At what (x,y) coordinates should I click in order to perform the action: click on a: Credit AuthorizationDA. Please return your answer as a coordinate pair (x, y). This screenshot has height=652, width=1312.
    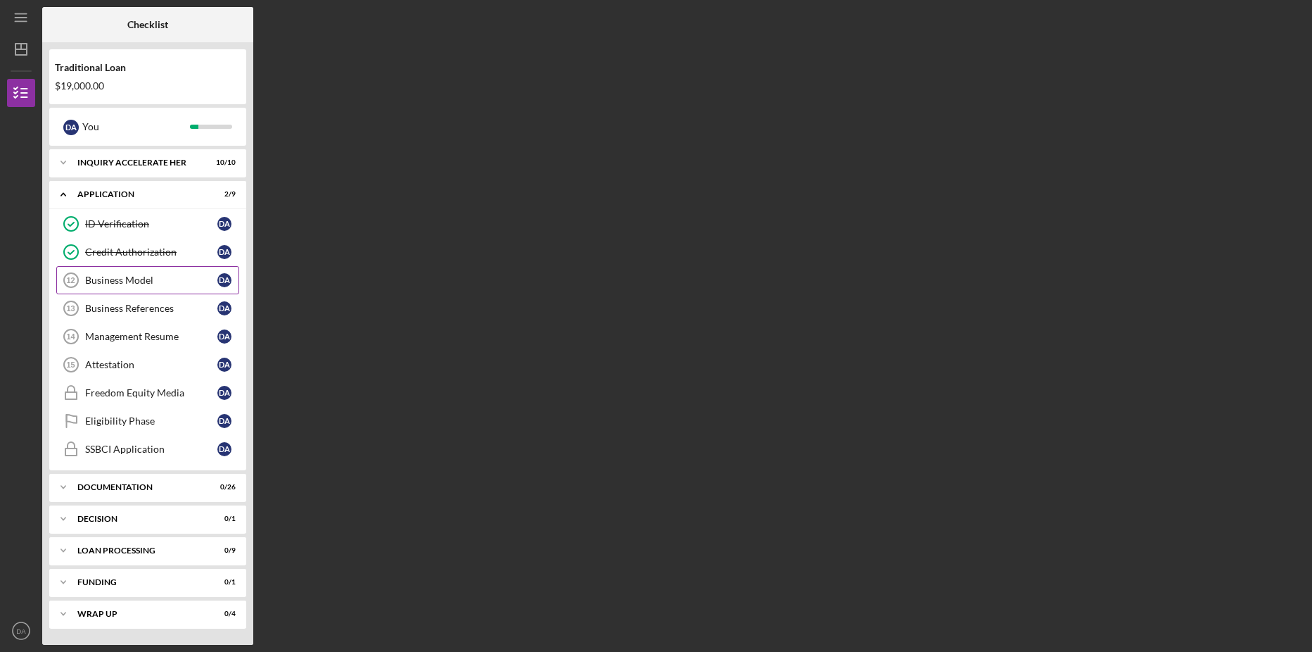
    Looking at the image, I should click on (148, 252).